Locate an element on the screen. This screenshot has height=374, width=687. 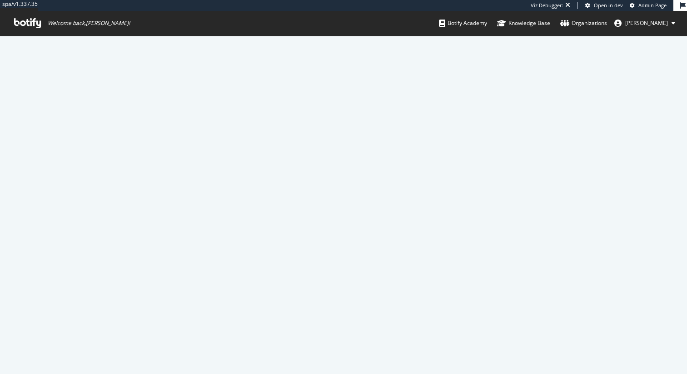
span: Admin Page is located at coordinates (652, 5).